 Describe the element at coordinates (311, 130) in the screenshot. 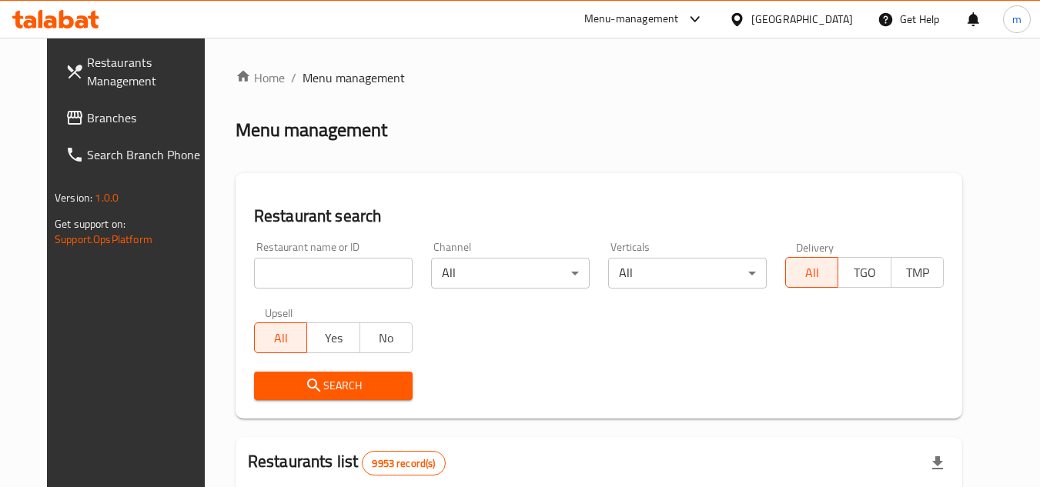

I see `h2: Menu management` at that location.